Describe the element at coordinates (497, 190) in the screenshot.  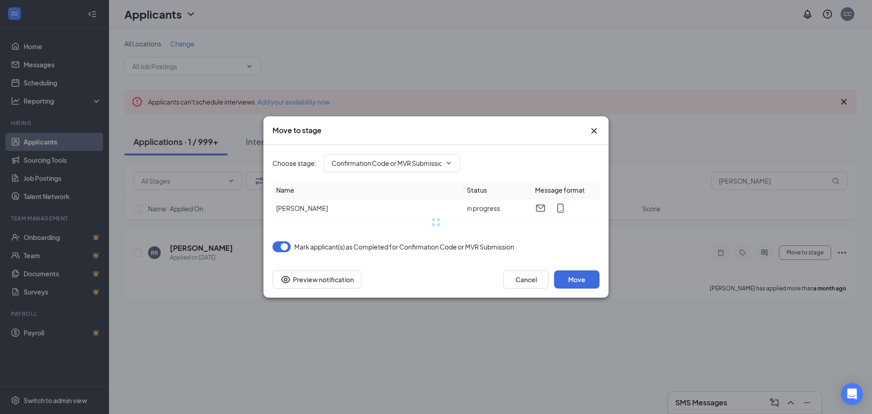
I see `th: Status` at that location.